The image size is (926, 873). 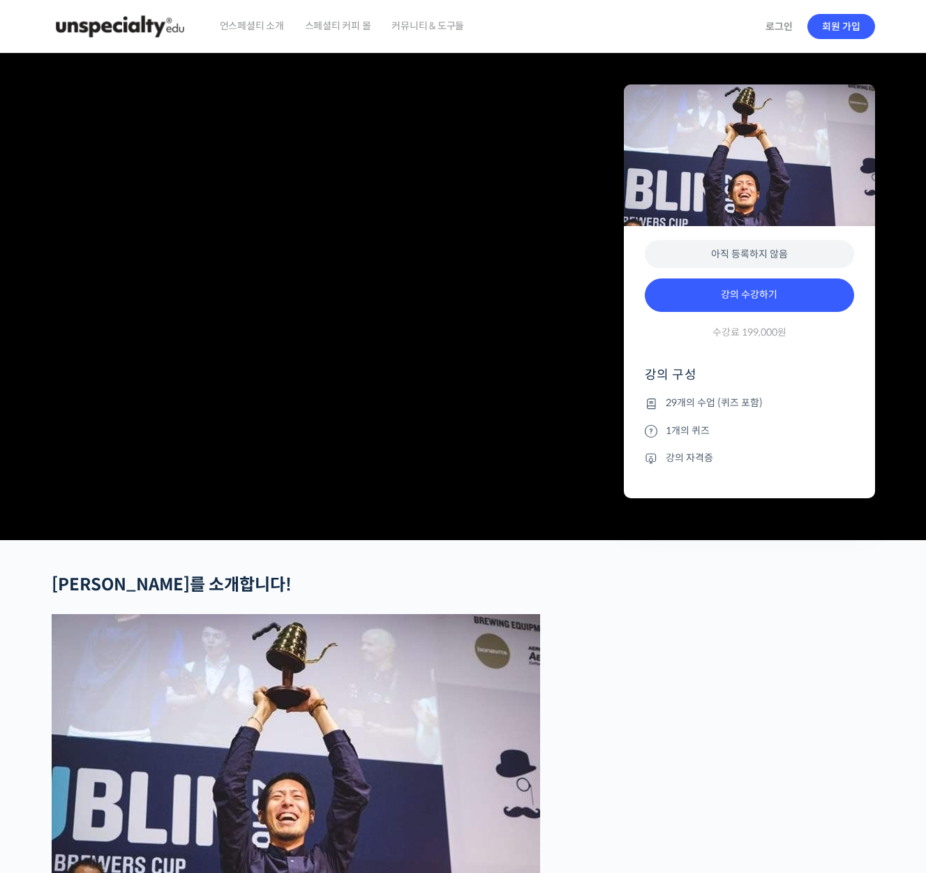 I want to click on span: 수강료 199,000원, so click(x=749, y=332).